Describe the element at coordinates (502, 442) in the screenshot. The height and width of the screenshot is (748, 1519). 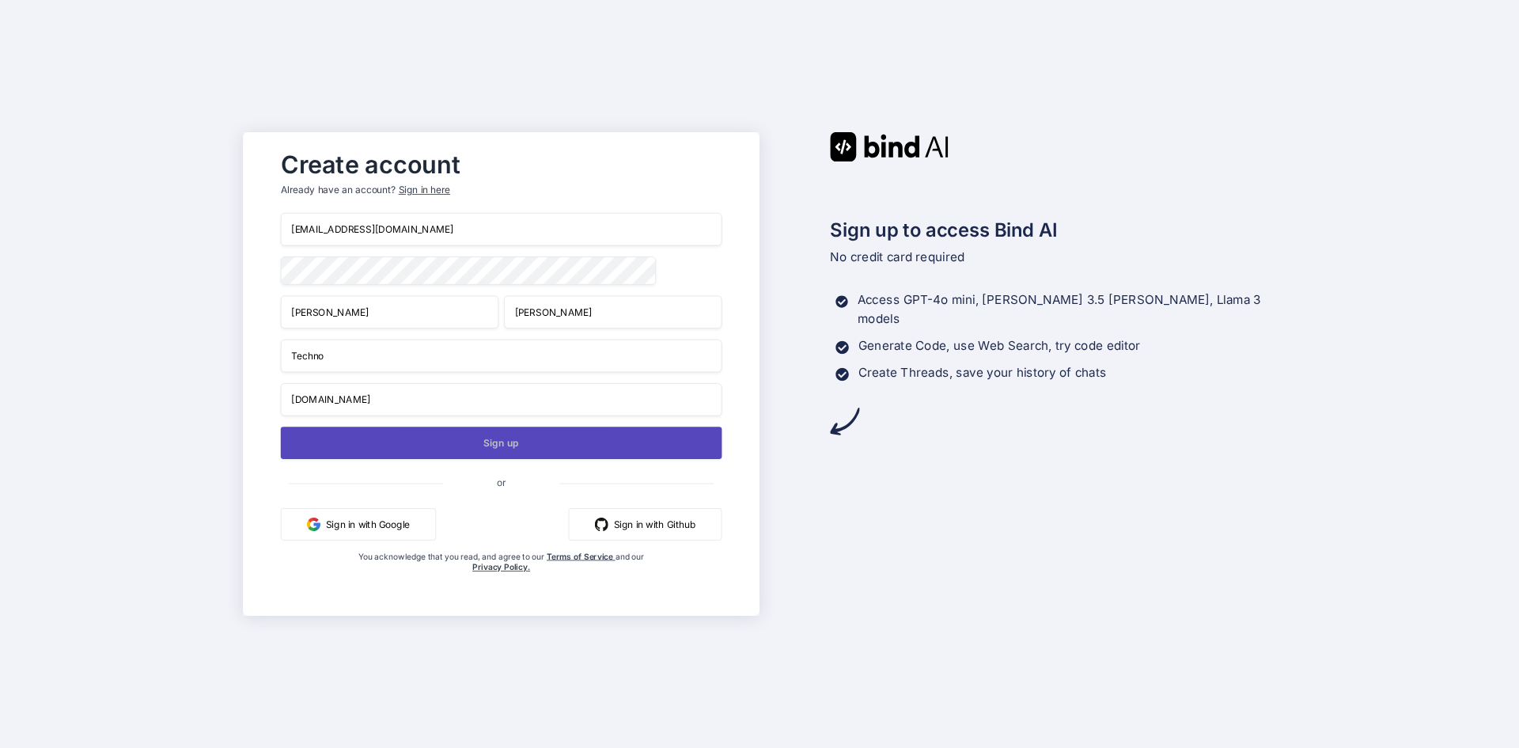
I see `button: Sign up` at that location.